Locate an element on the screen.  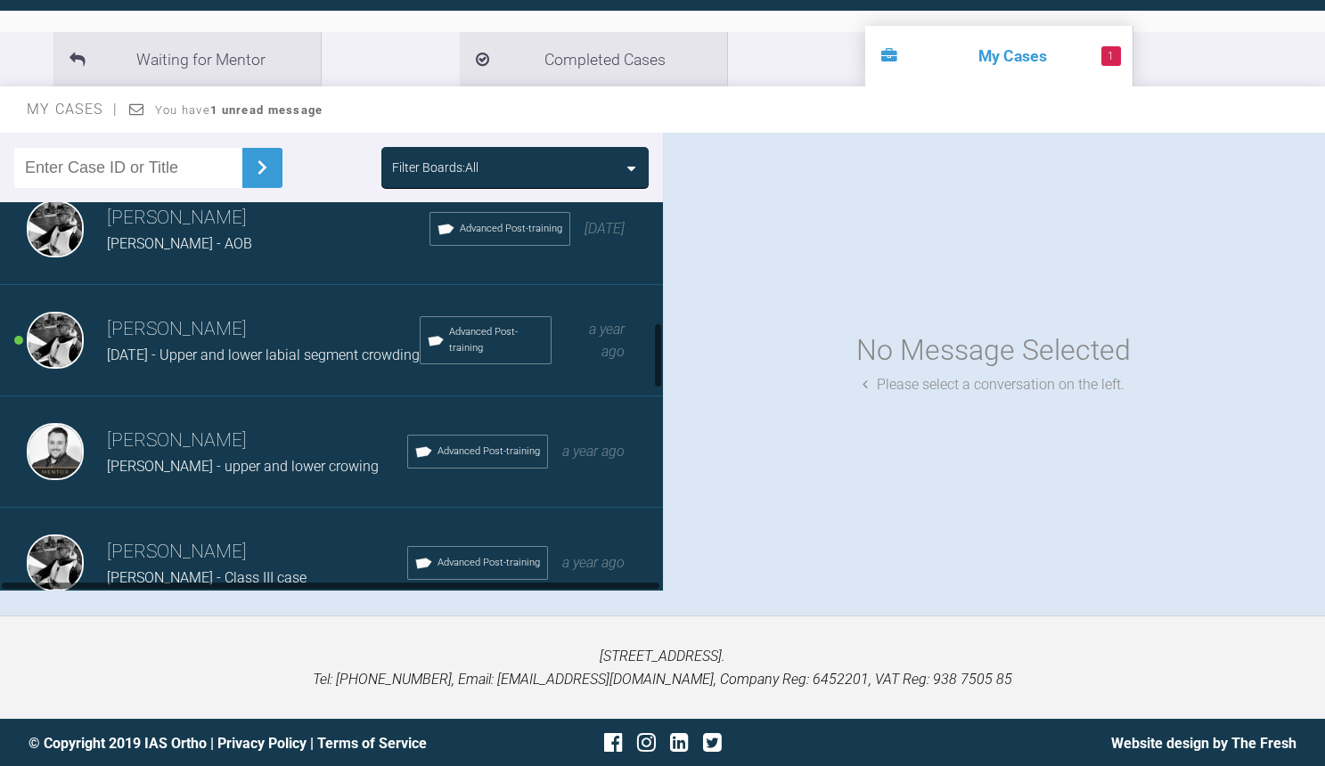
div: Please select a conversation on the left. is located at coordinates (994, 385).